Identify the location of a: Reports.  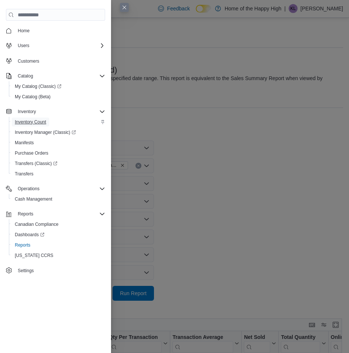
(23, 245).